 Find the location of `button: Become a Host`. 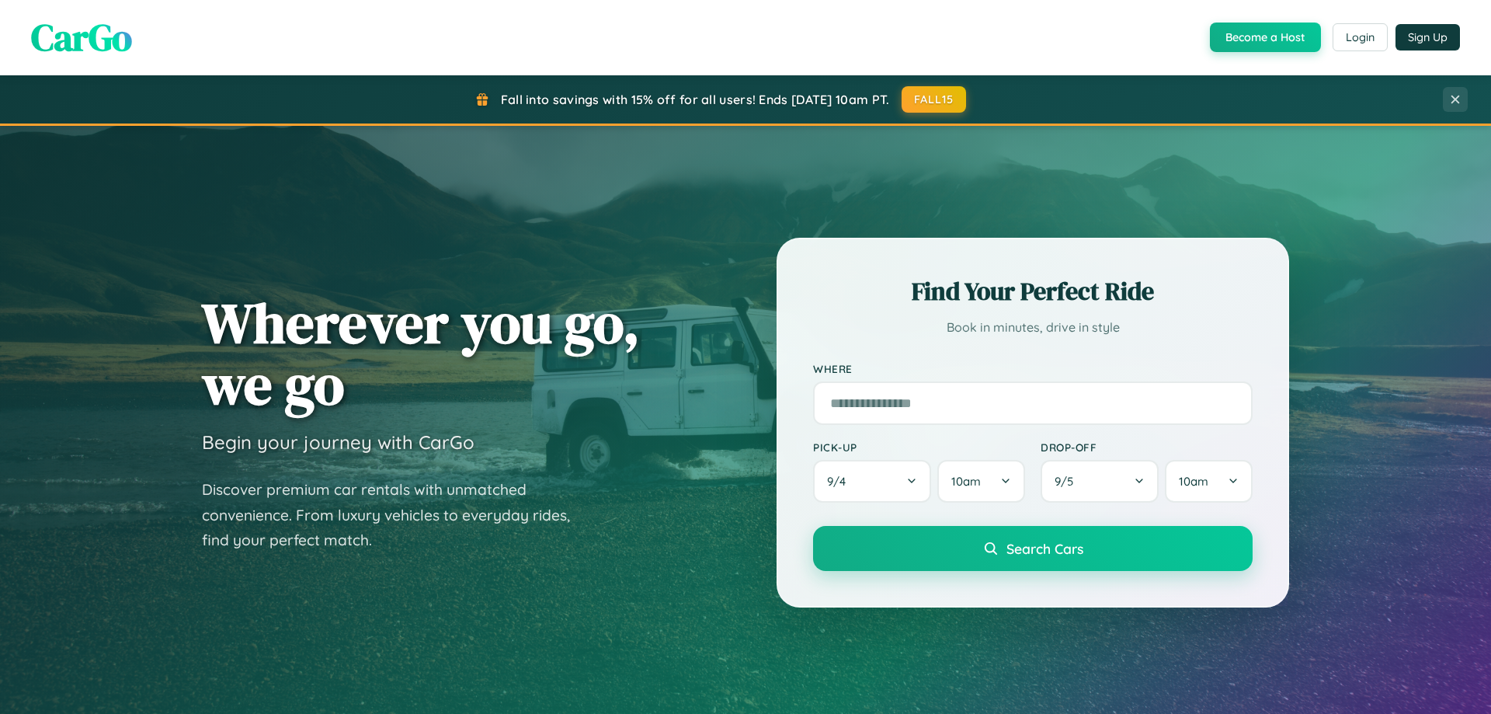

button: Become a Host is located at coordinates (1265, 37).